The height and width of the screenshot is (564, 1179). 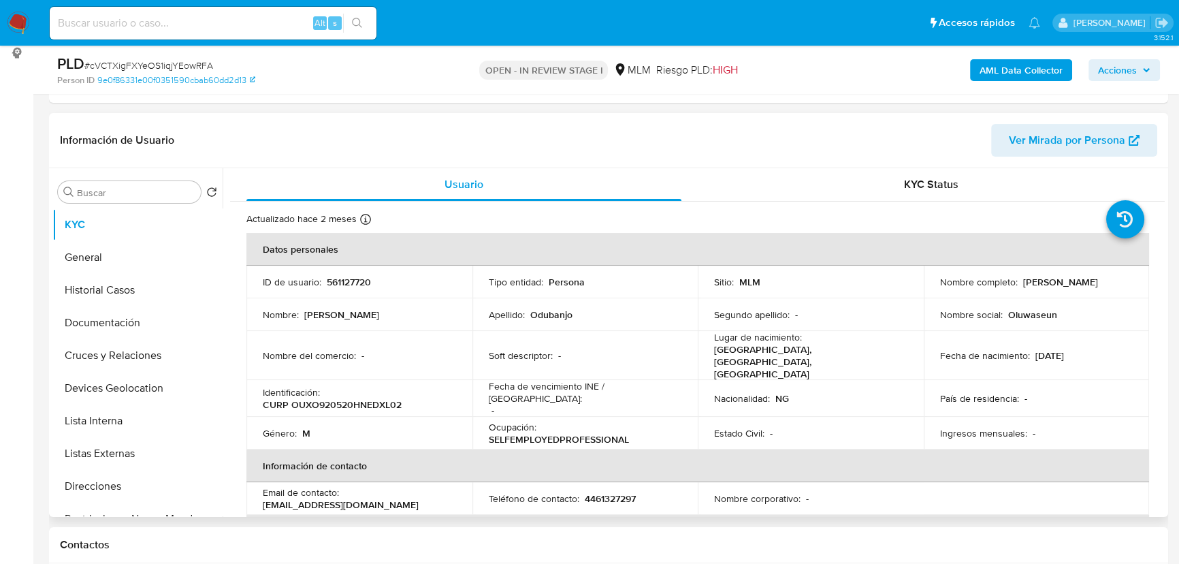 I want to click on input: Buscar usuario o caso..., so click(x=213, y=23).